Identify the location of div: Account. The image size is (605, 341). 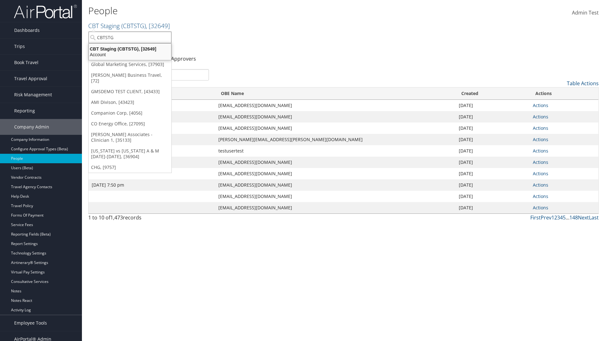
(130, 55).